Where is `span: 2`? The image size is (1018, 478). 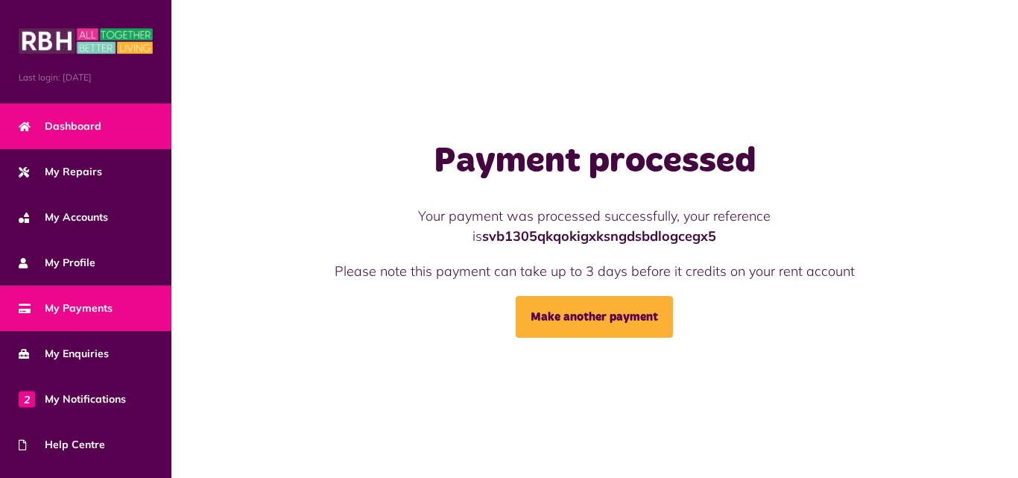
span: 2 is located at coordinates (27, 399).